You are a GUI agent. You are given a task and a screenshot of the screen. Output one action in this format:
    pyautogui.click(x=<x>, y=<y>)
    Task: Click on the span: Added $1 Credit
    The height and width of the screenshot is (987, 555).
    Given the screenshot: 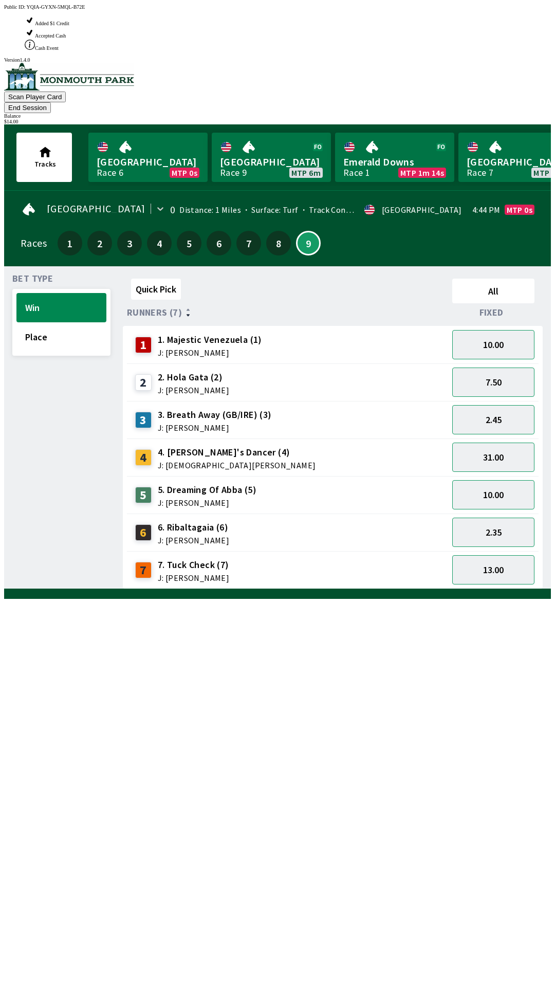 What is the action you would take?
    pyautogui.click(x=52, y=23)
    